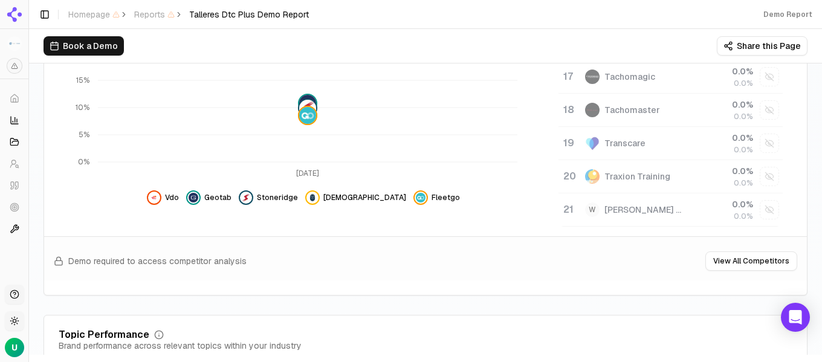 This screenshot has width=822, height=362. Describe the element at coordinates (218, 198) in the screenshot. I see `span: Geotab` at that location.